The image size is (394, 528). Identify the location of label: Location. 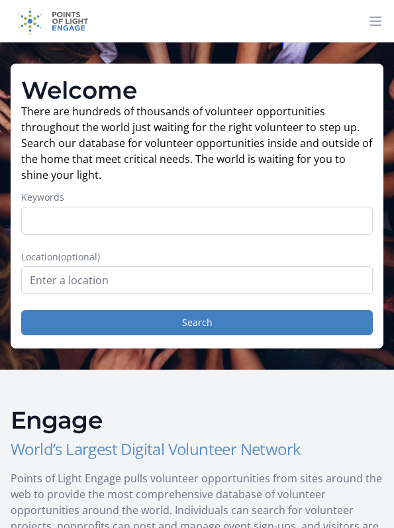
(197, 257).